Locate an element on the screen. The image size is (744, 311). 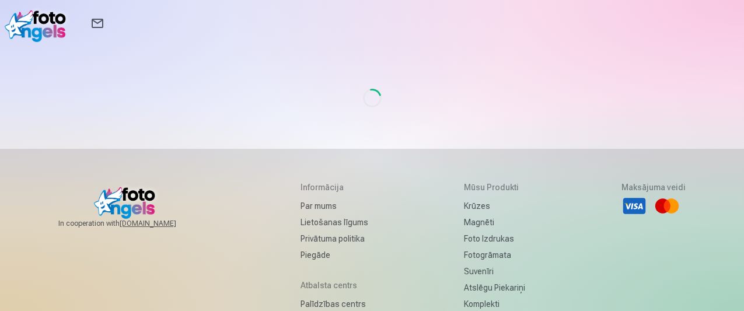
a: Magnēti is located at coordinates (494, 222).